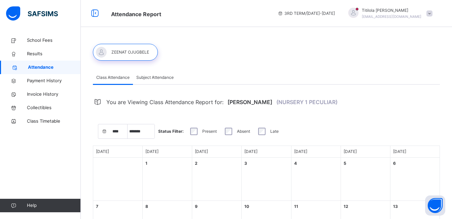 Image resolution: width=452 pixels, height=219 pixels. Describe the element at coordinates (146, 163) in the screenshot. I see `div: 1` at that location.